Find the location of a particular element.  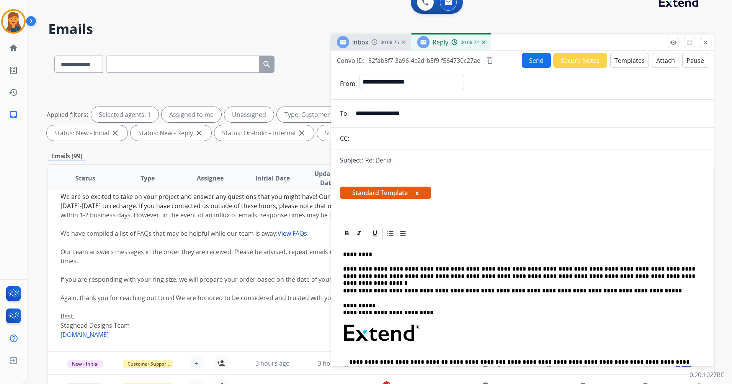

span: Reply is located at coordinates (440, 42).